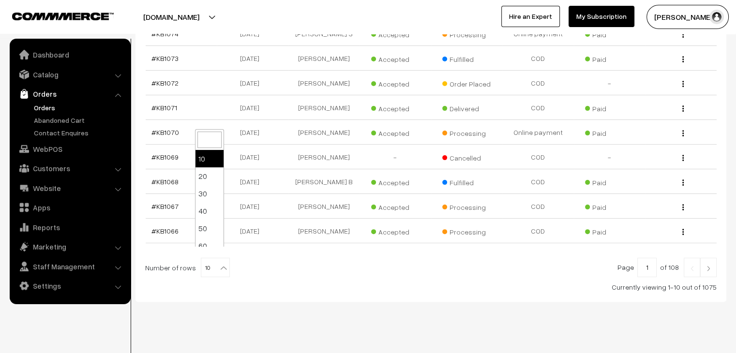 The image size is (736, 353). Describe the element at coordinates (669, 267) in the screenshot. I see `span: of 108` at that location.